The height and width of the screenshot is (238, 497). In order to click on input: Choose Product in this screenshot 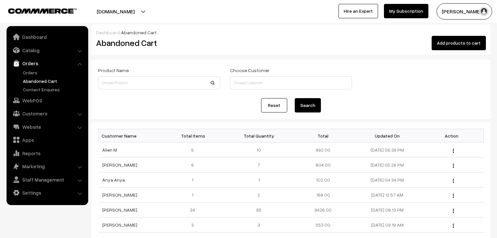, I will do `click(159, 83)`.